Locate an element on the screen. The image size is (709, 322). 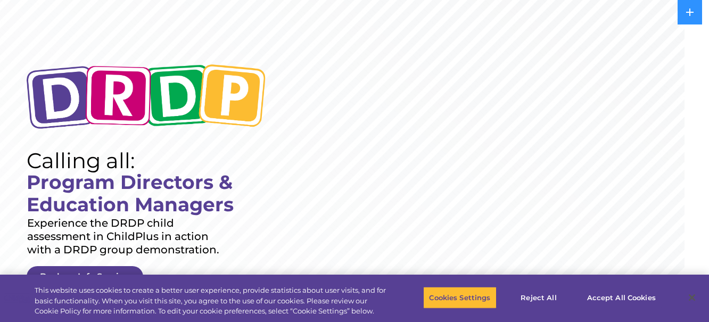
rs-layer: Experience the DRDP child assessment in ChildPlus in action with a DRDP group demonstration. is located at coordinates (129, 236).